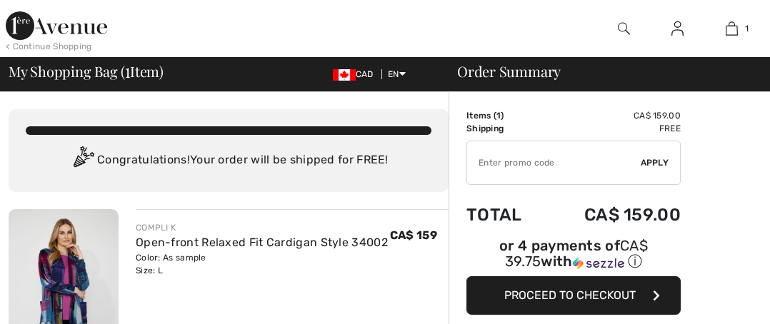 The image size is (770, 324). What do you see at coordinates (554, 163) in the screenshot?
I see `input: Promo code` at bounding box center [554, 163].